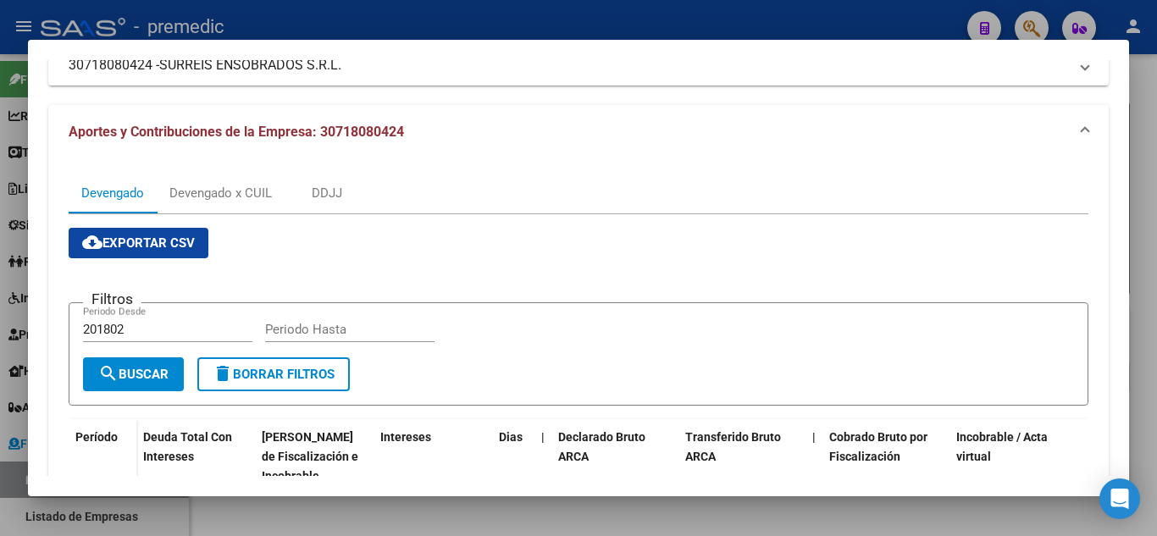  I want to click on mat-icon: cloud_download, so click(92, 242).